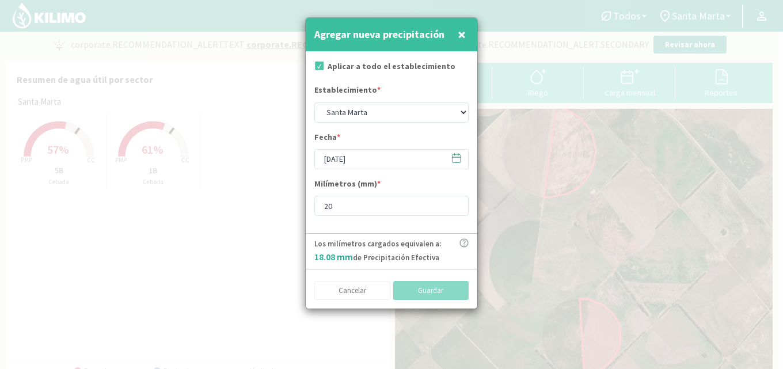 Image resolution: width=783 pixels, height=369 pixels. What do you see at coordinates (392, 206) in the screenshot?
I see `input: mm` at bounding box center [392, 206].